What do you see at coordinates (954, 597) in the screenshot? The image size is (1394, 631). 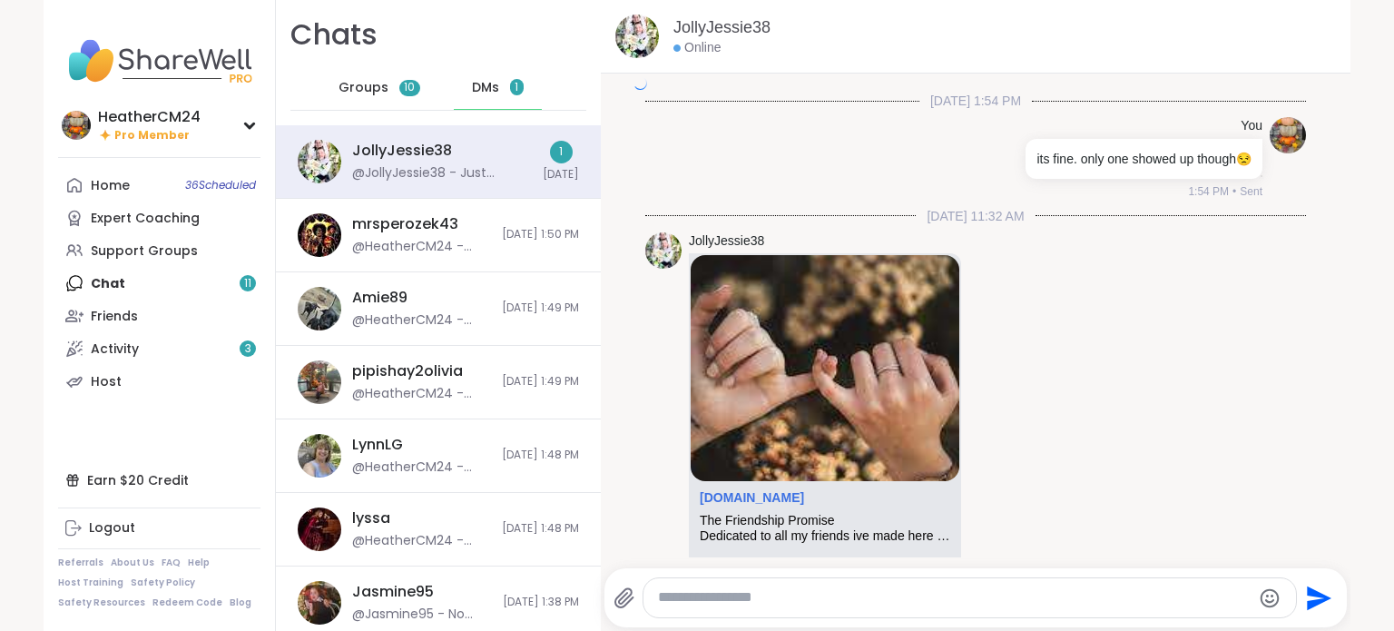 I see `textarea: Type your message` at bounding box center [954, 597].